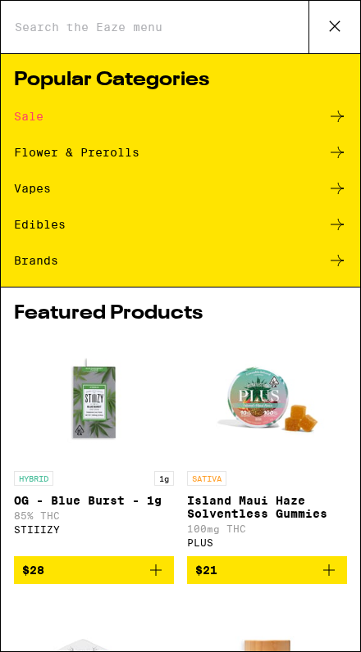 The image size is (361, 652). Describe the element at coordinates (94, 401) in the screenshot. I see `img: STIIIZY - OG - Blue Burst - 1g` at that location.